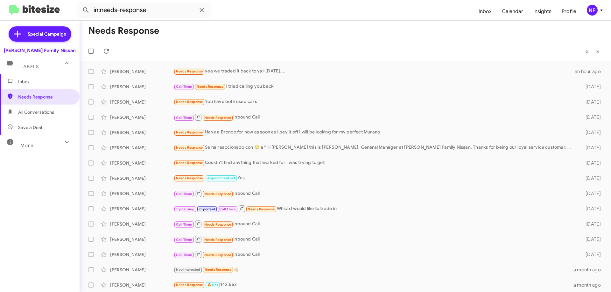  Describe the element at coordinates (373, 285) in the screenshot. I see `div: 142,563` at that location.